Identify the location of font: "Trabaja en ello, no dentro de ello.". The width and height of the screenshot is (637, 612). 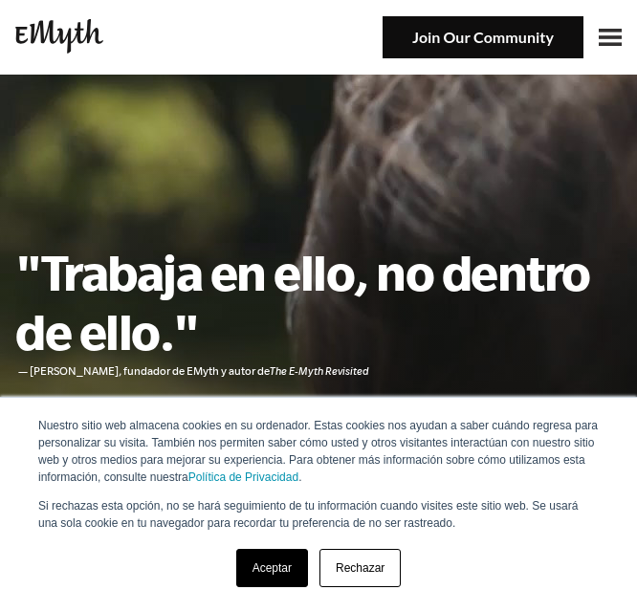
(302, 301).